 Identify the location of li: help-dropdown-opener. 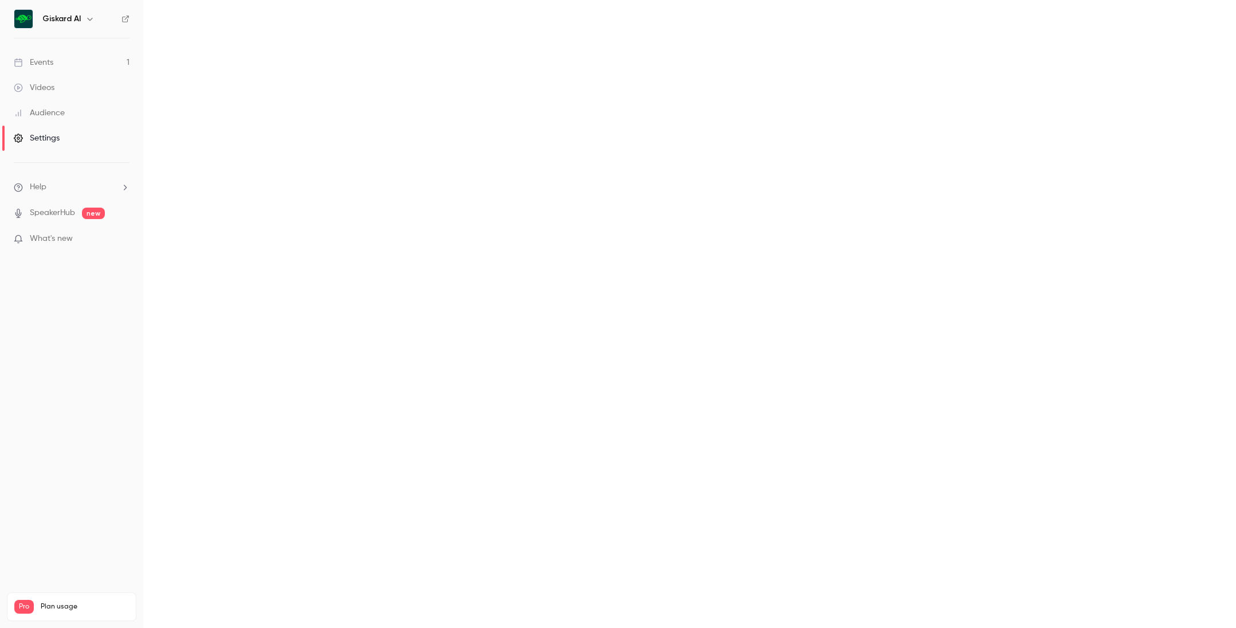
(72, 187).